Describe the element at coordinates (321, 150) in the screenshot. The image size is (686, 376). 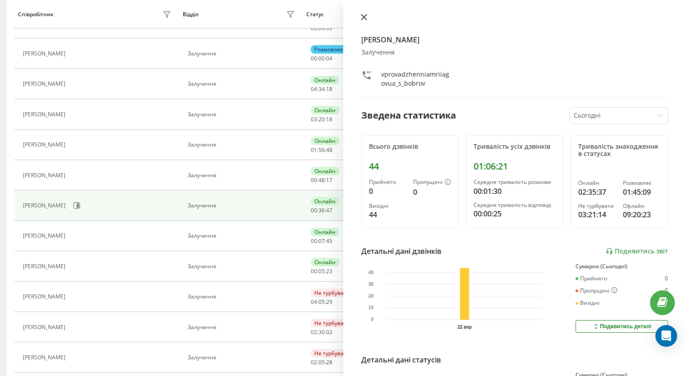
I see `span: 56` at that location.